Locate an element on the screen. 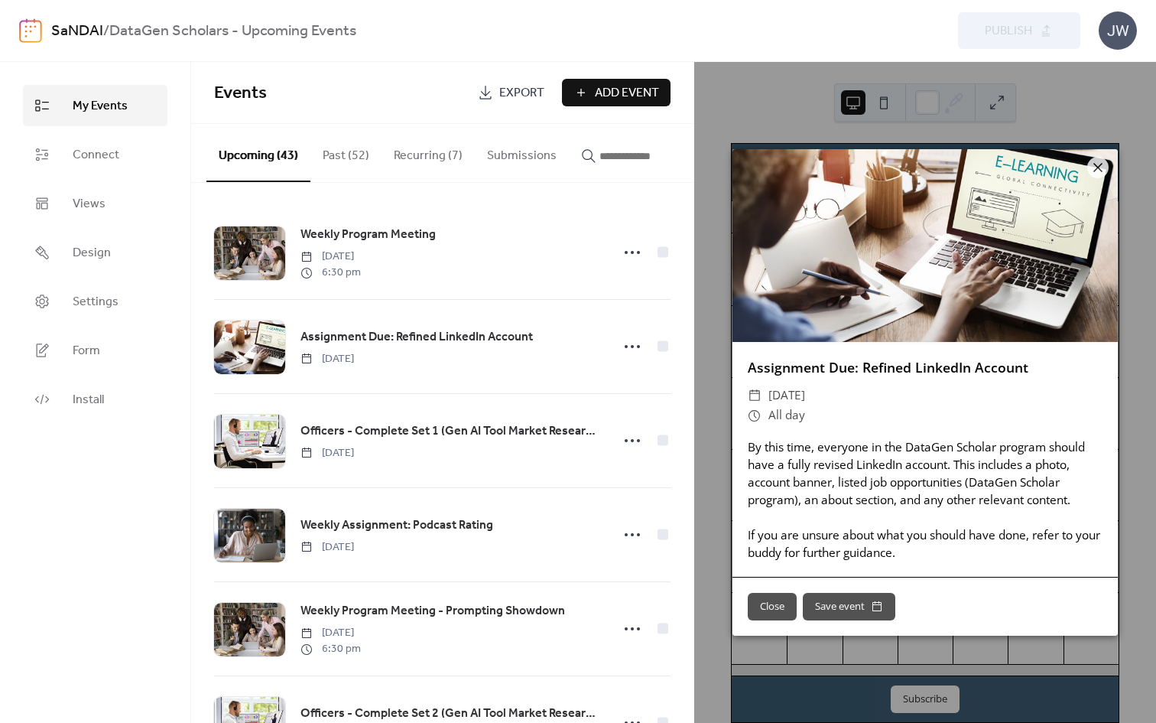 The height and width of the screenshot is (723, 1156). span: Form is located at coordinates (86, 351).